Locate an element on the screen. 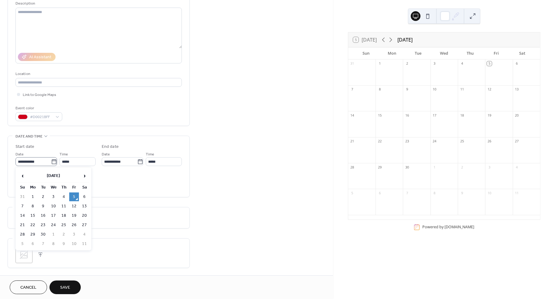  div: Location is located at coordinates (98, 74).